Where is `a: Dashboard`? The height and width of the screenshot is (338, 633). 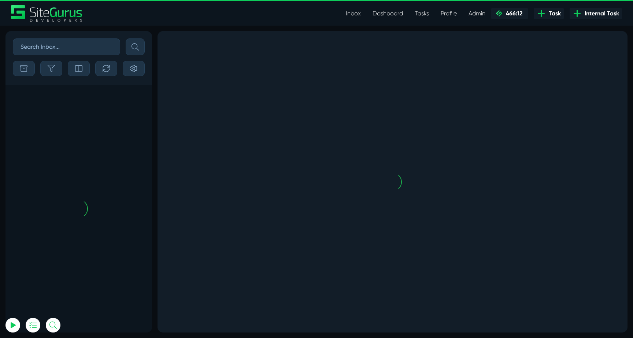 a: Dashboard is located at coordinates (388, 14).